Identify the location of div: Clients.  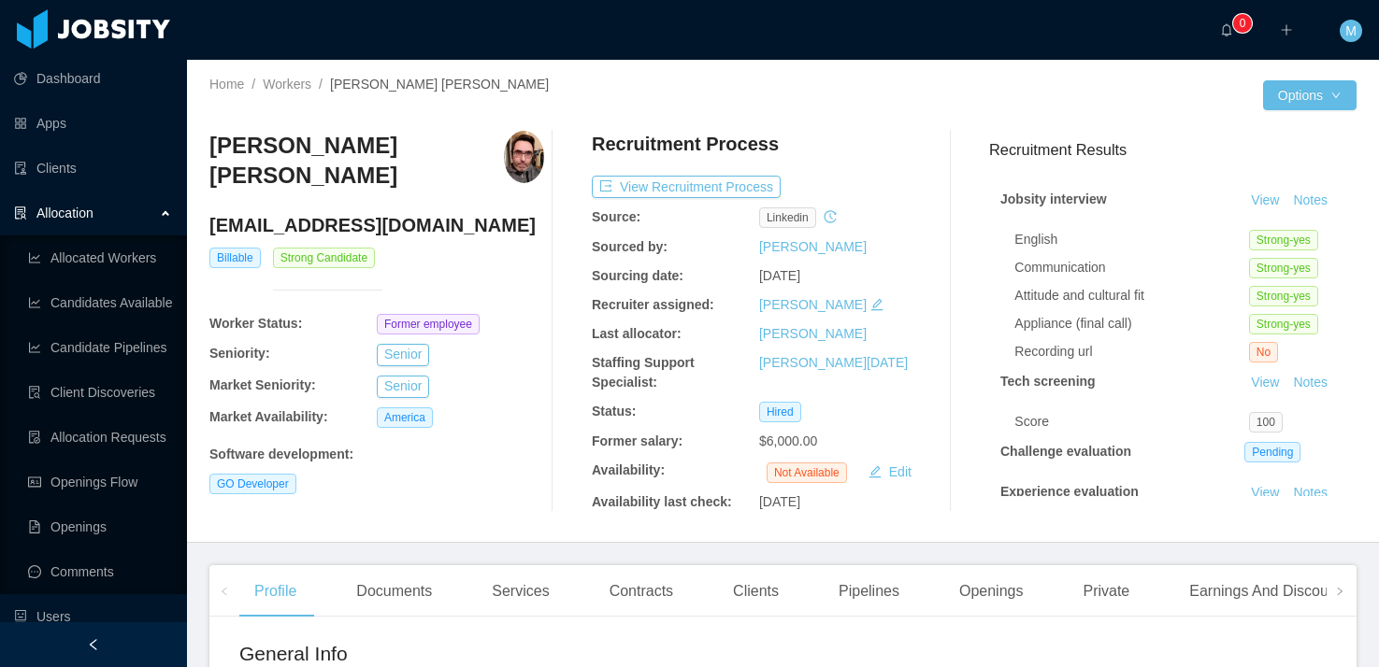
(755, 592).